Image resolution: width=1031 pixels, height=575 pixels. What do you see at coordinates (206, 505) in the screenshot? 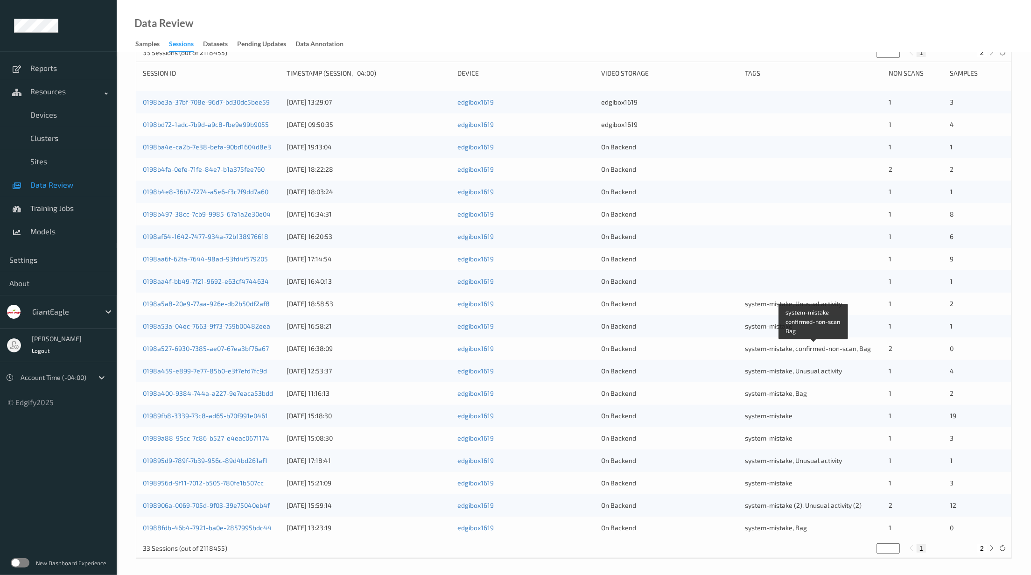
I see `a: 0198906a-0069-705d-9f03-39e75040eb4f` at bounding box center [206, 505].